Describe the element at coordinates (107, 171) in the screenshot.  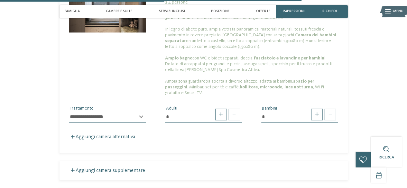
I see `label: Aggiungi camera supplementare` at that location.